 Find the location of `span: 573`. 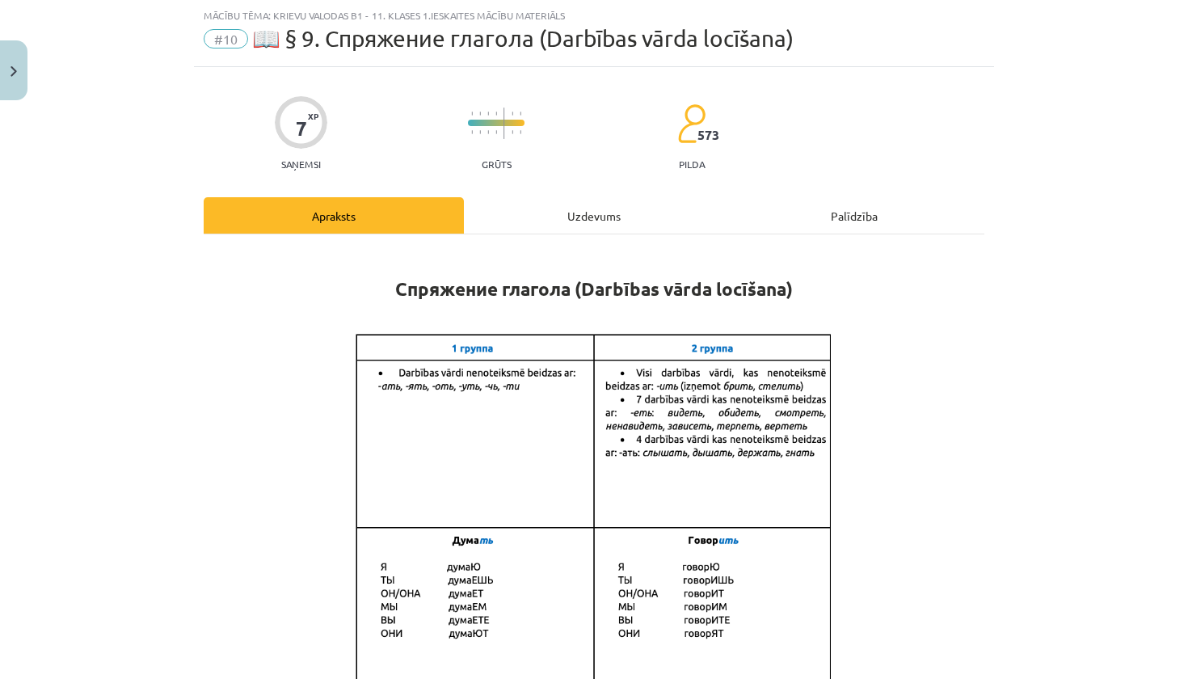

span: 573 is located at coordinates (708, 135).